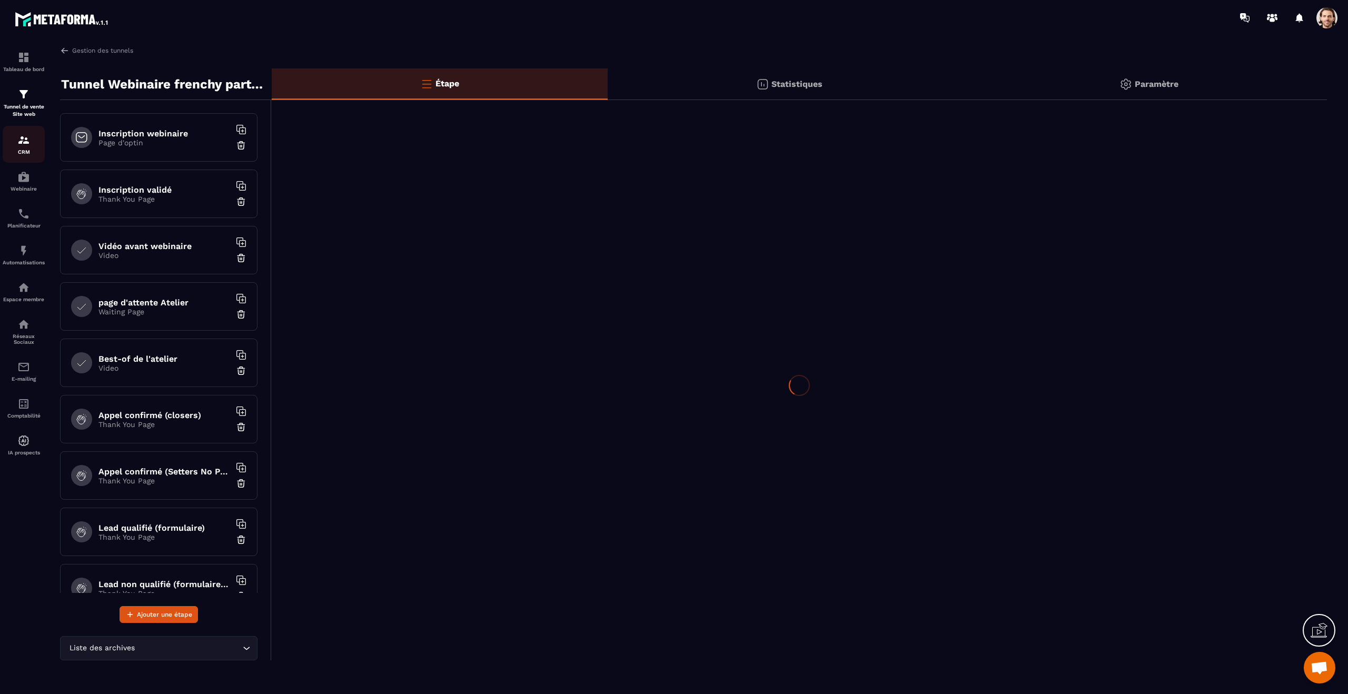 The image size is (1348, 694). Describe the element at coordinates (24, 452) in the screenshot. I see `p: IA prospects` at that location.